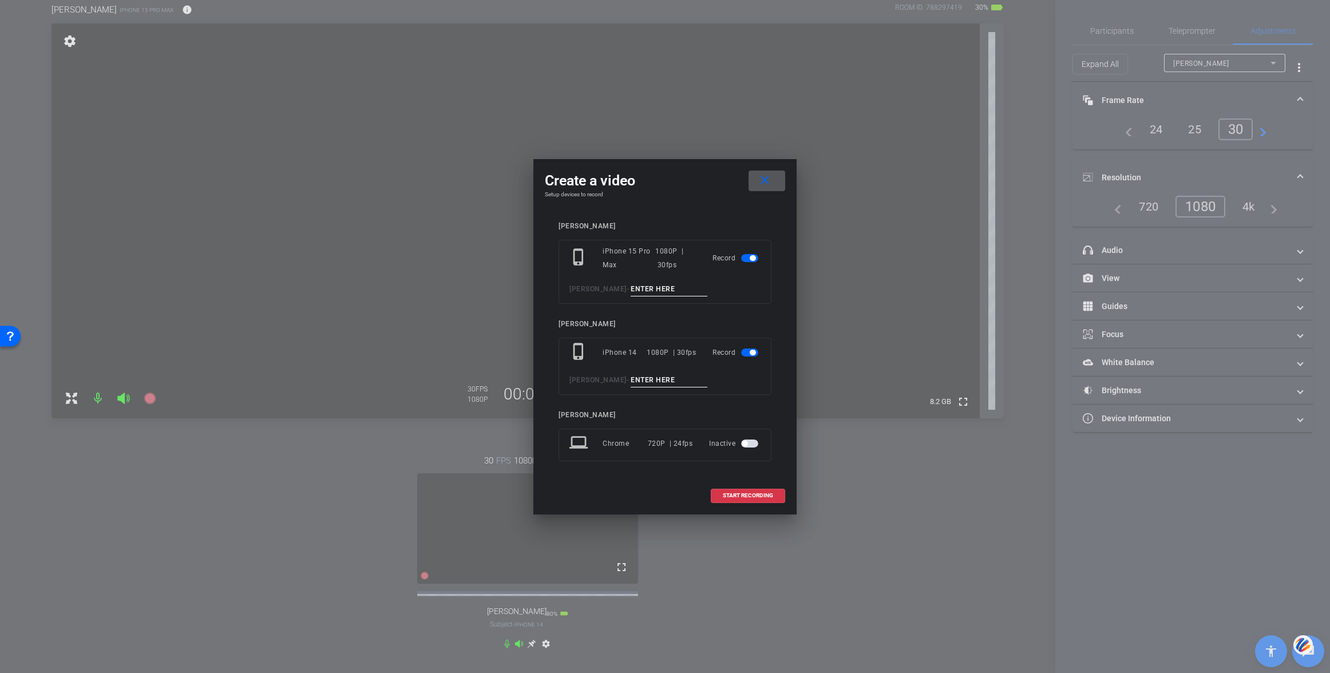  Describe the element at coordinates (735, 444) in the screenshot. I see `div: Inactive` at that location.